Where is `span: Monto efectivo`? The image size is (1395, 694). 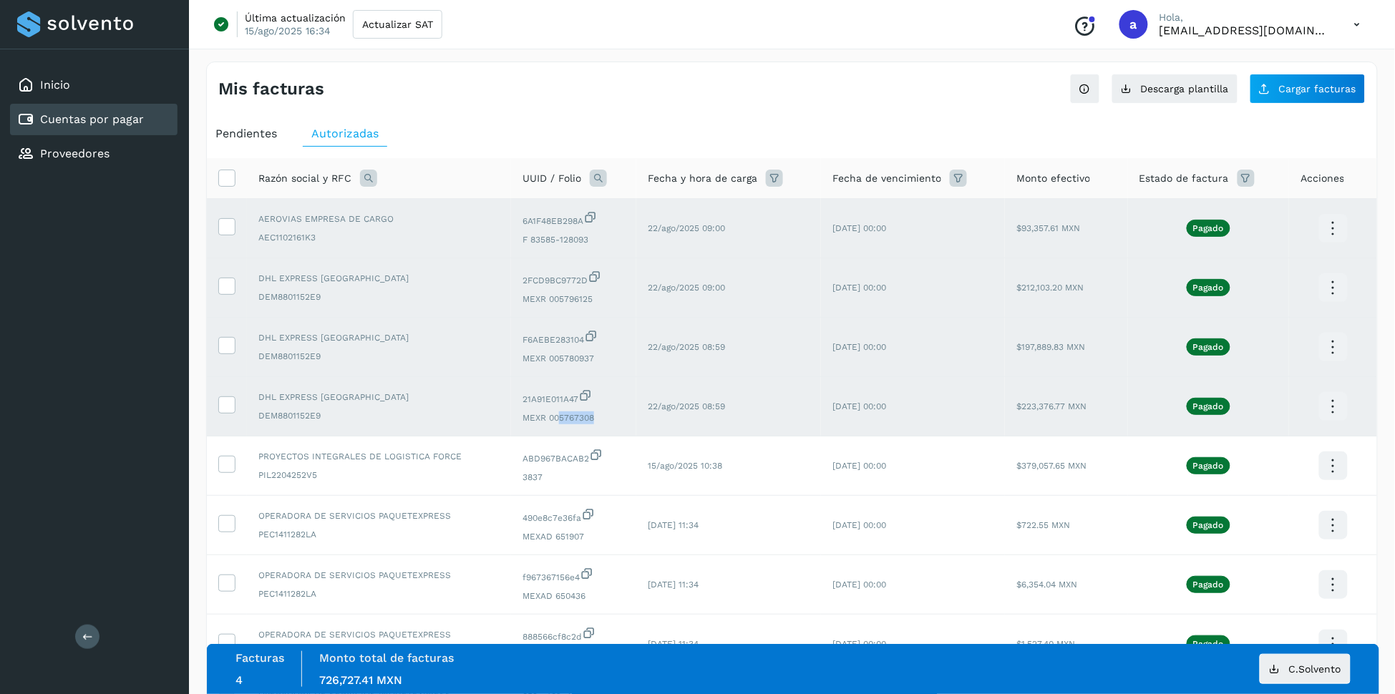 span: Monto efectivo is located at coordinates (1053, 178).